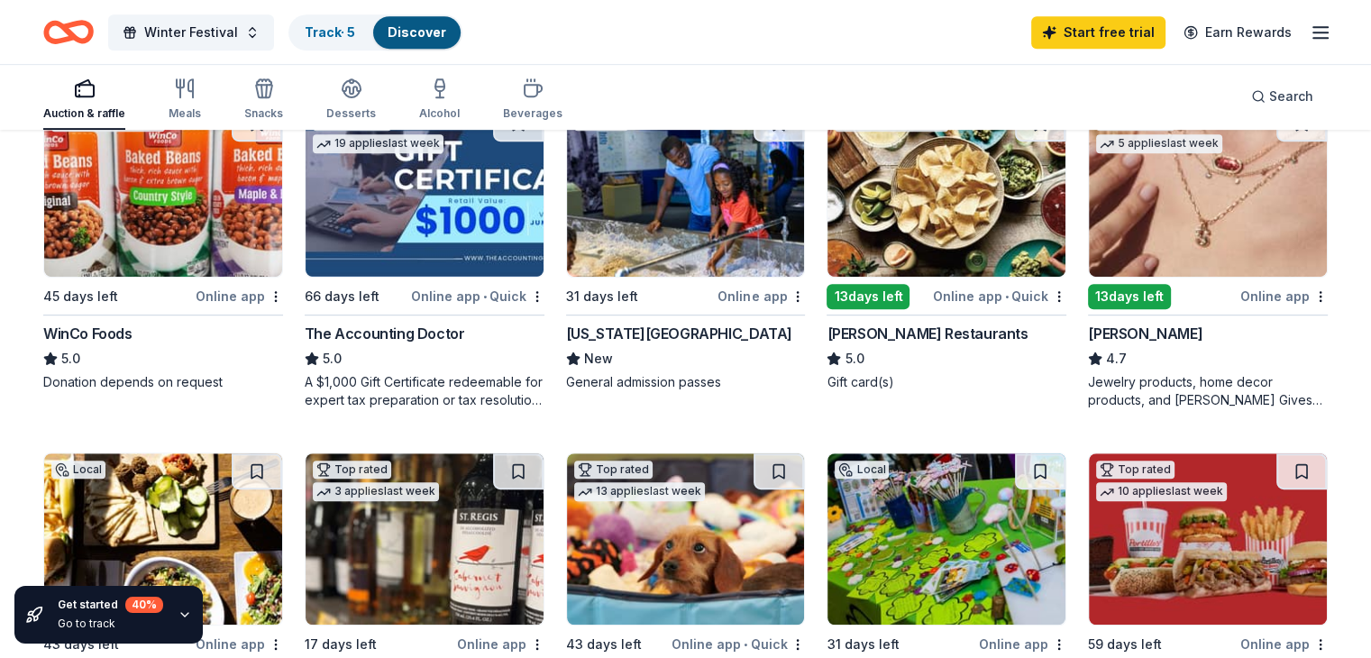 The width and height of the screenshot is (1371, 658). I want to click on div: 5 applies last week, so click(1159, 143).